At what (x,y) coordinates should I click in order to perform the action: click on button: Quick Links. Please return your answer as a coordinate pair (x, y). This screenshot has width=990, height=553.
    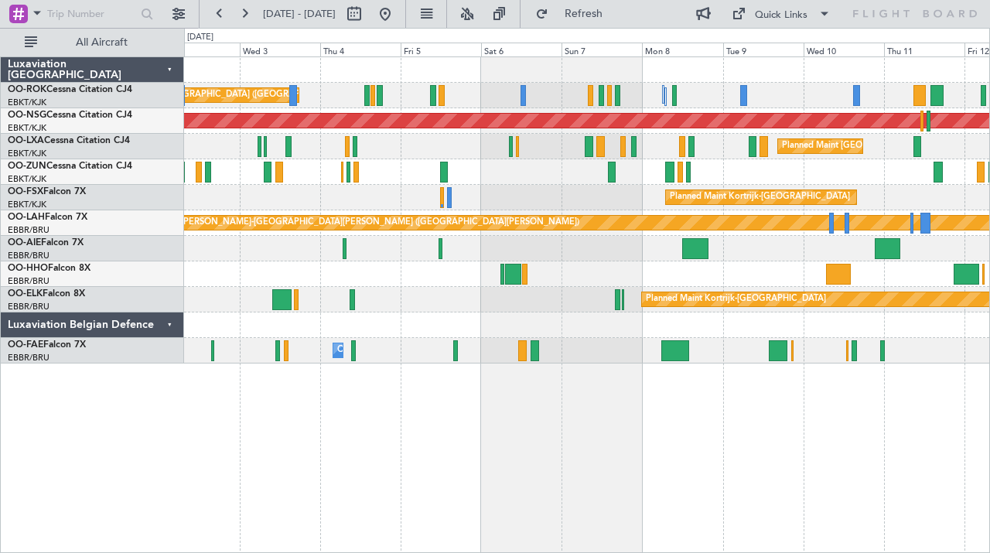
    Looking at the image, I should click on (782, 14).